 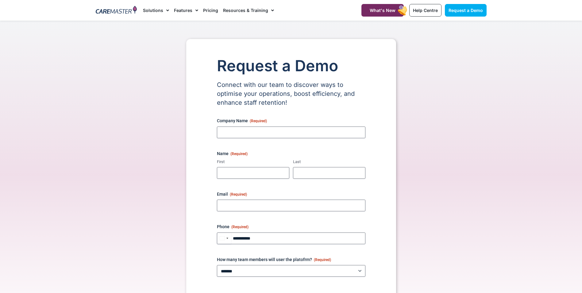 I want to click on label: Company Name, so click(x=291, y=121).